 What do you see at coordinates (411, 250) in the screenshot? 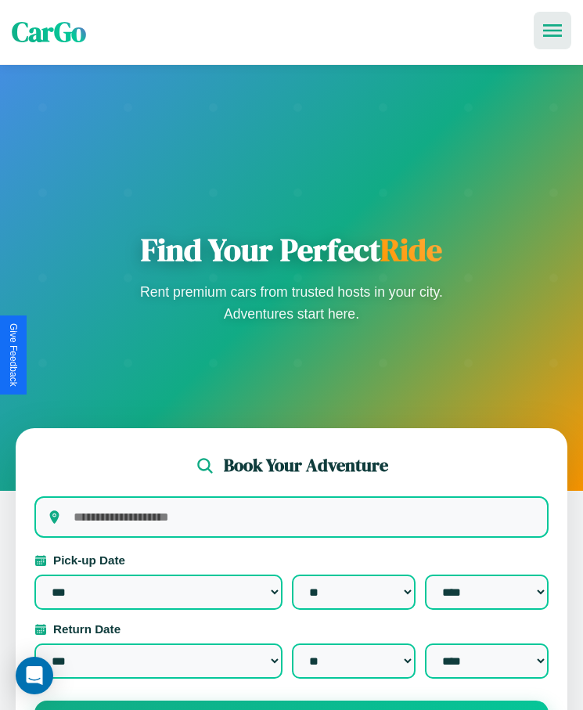
I see `span: Ride` at bounding box center [411, 250].